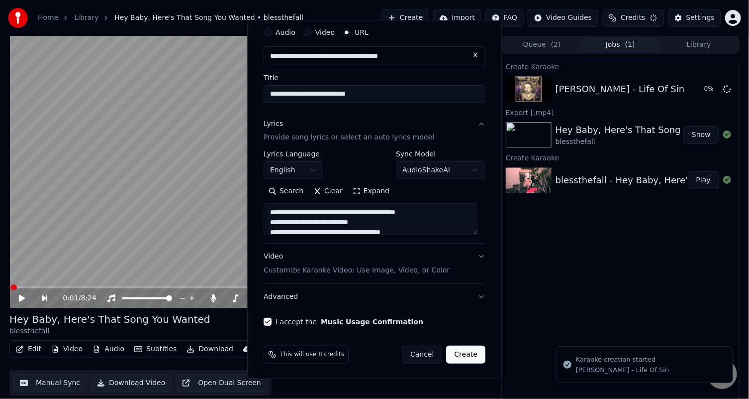  What do you see at coordinates (328, 191) in the screenshot?
I see `button: Clear` at bounding box center [328, 191].